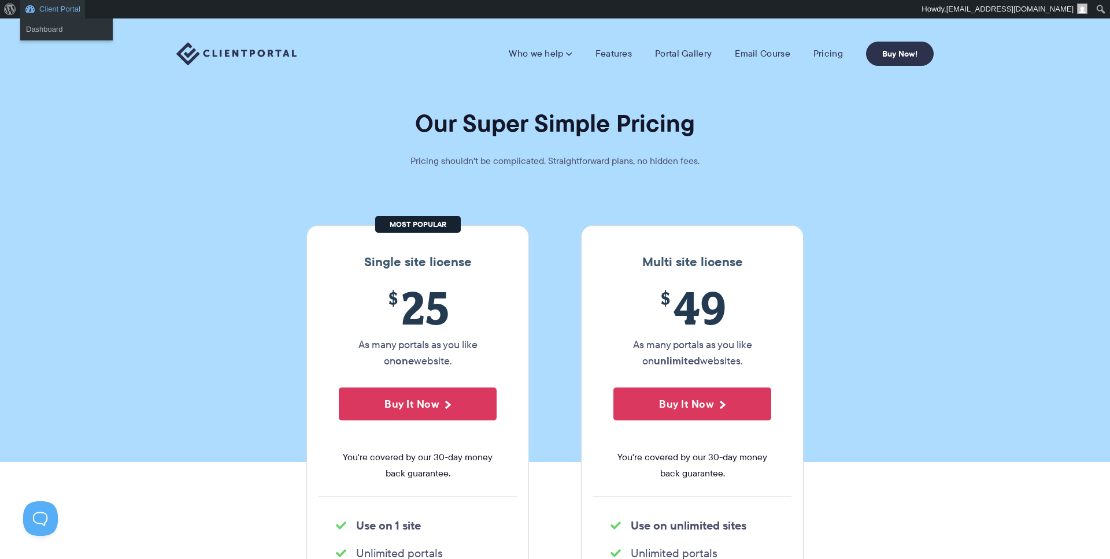 This screenshot has height=559, width=1110. Describe the element at coordinates (692, 262) in the screenshot. I see `h3: Multi site license` at that location.